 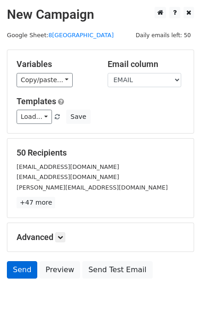 I want to click on span: Daily emails left: 50, so click(x=163, y=35).